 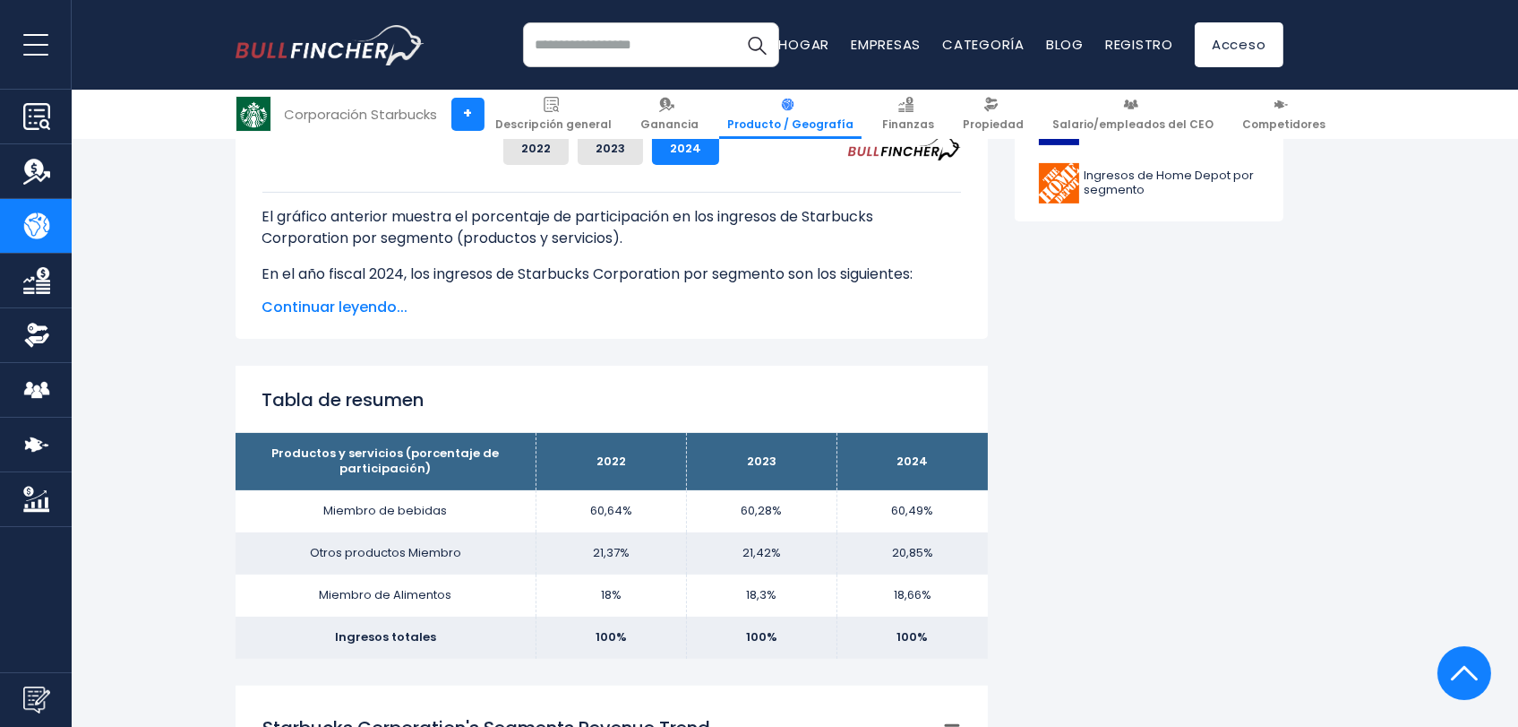 What do you see at coordinates (804, 44) in the screenshot?
I see `a: Hogar` at bounding box center [804, 44].